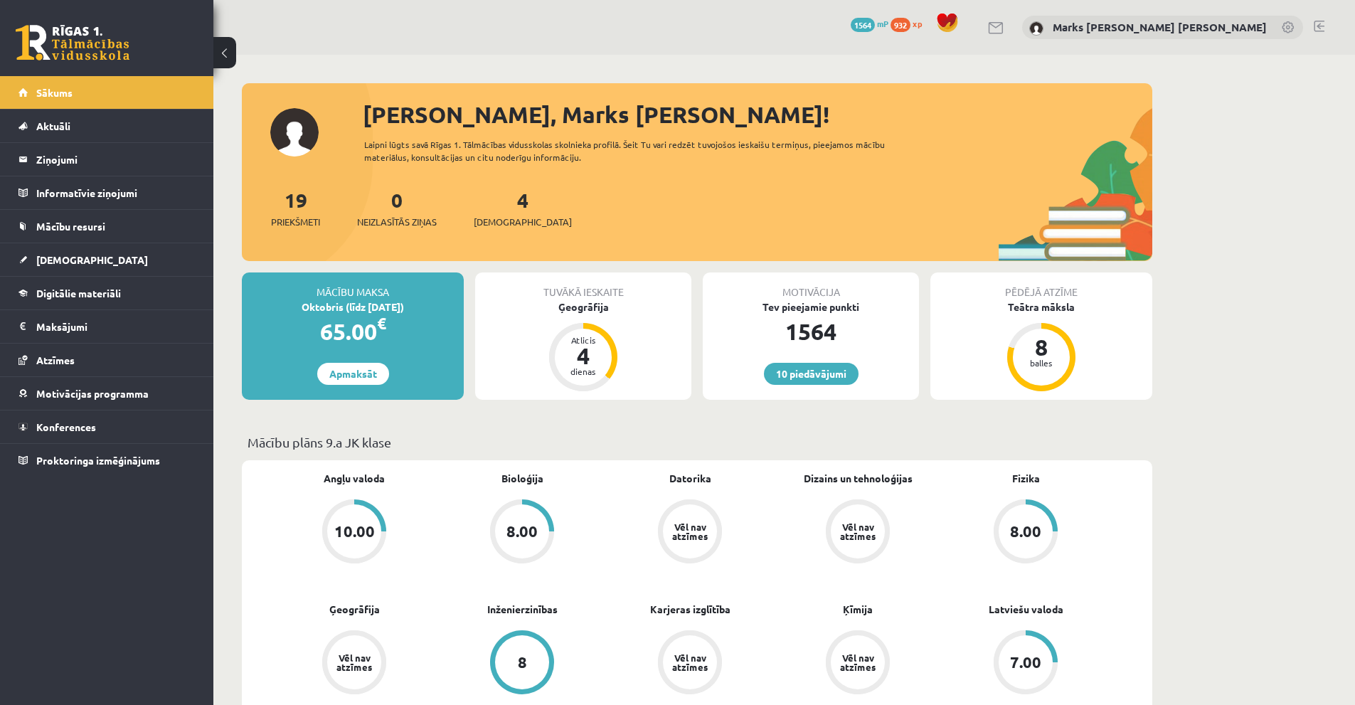 The height and width of the screenshot is (705, 1355). What do you see at coordinates (70, 226) in the screenshot?
I see `span: Mācību resursi` at bounding box center [70, 226].